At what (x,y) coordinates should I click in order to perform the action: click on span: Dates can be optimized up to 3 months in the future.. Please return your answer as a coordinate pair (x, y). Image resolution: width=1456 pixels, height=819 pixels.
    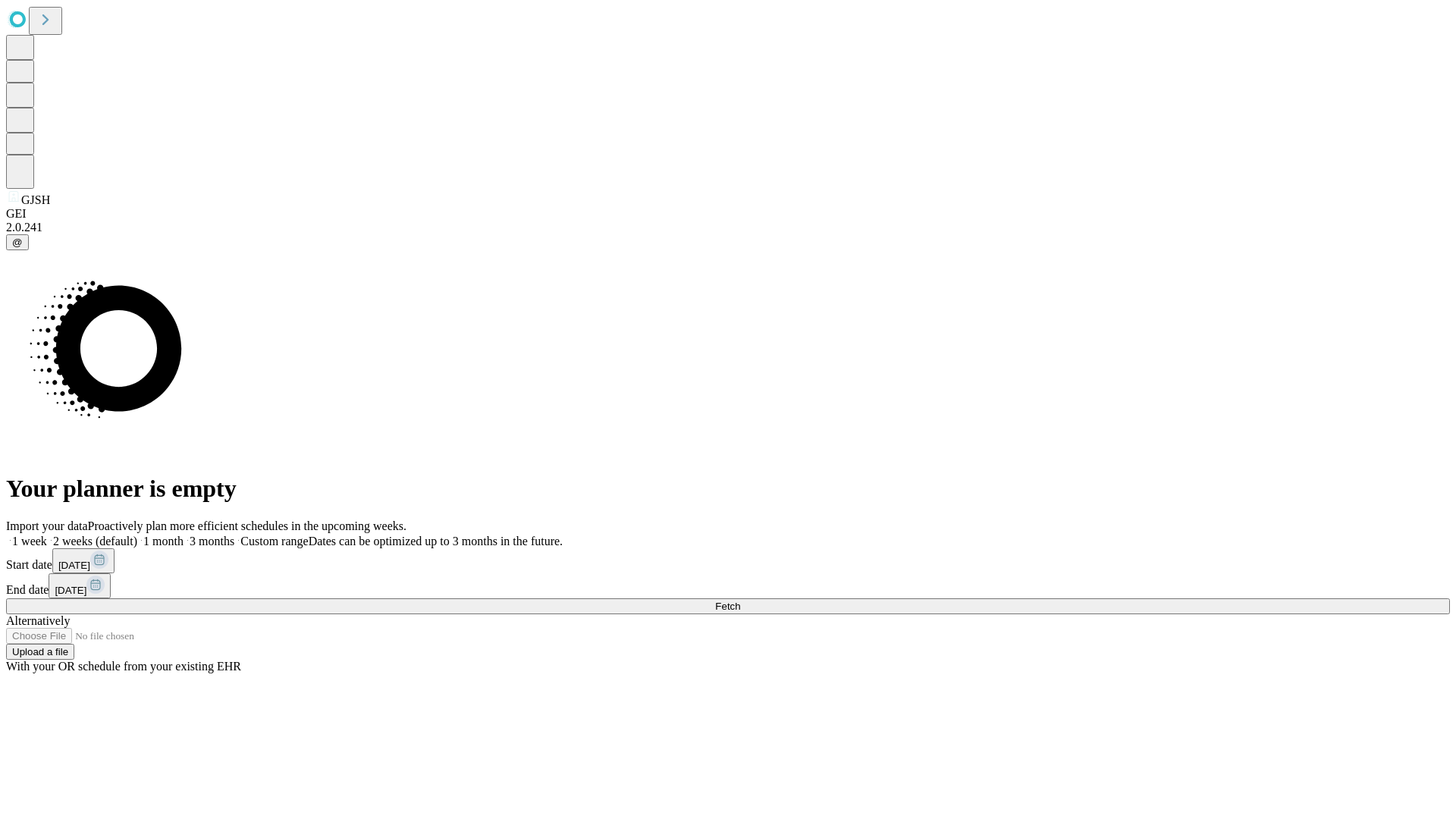
    Looking at the image, I should click on (435, 541).